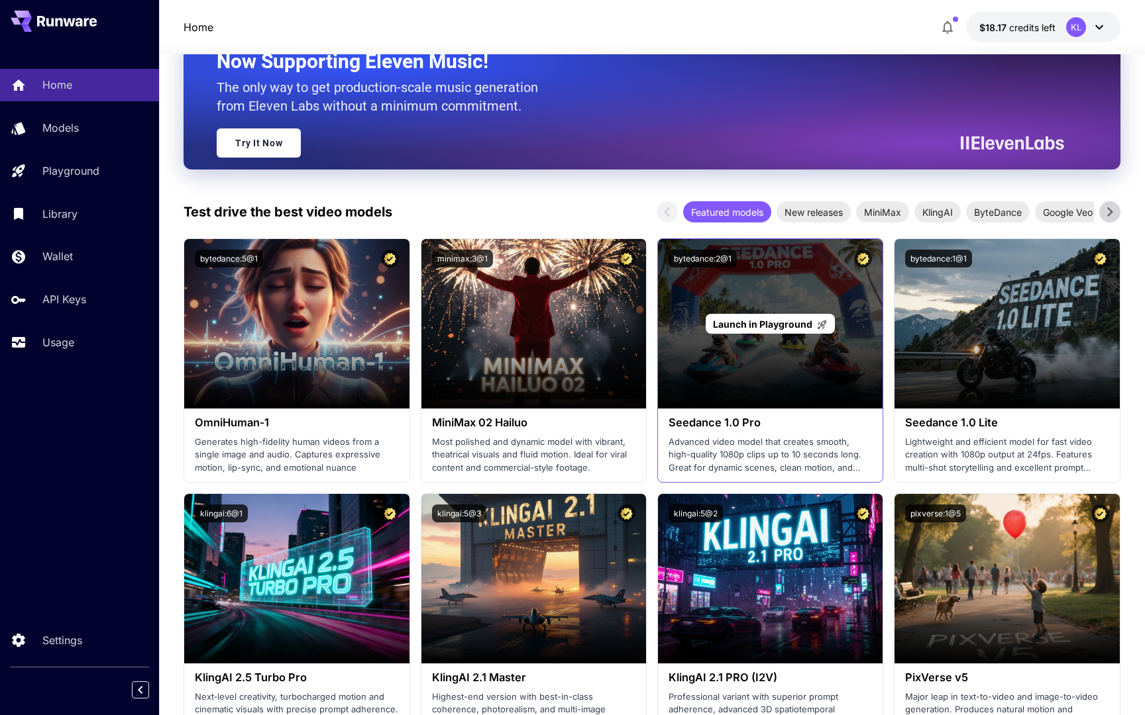 Image resolution: width=1145 pixels, height=715 pixels. Describe the element at coordinates (58, 256) in the screenshot. I see `p: Wallet` at that location.